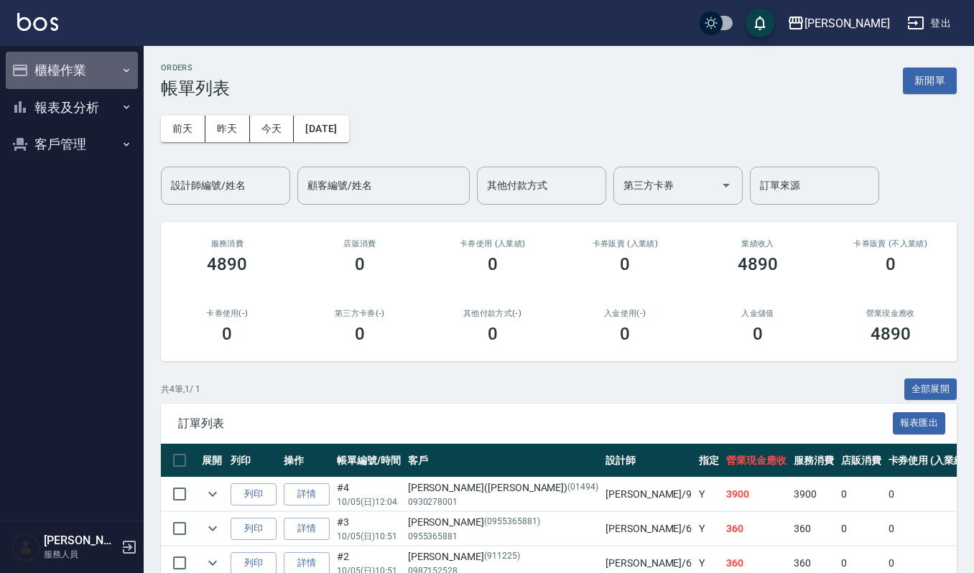 This screenshot has width=974, height=573. What do you see at coordinates (183, 129) in the screenshot?
I see `button: 前天` at bounding box center [183, 129].